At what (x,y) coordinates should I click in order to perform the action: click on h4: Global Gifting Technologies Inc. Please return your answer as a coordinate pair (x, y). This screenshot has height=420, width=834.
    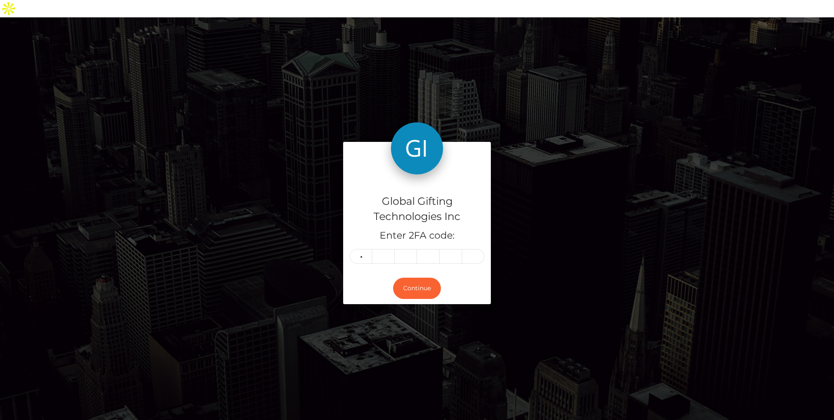
    Looking at the image, I should click on (417, 209).